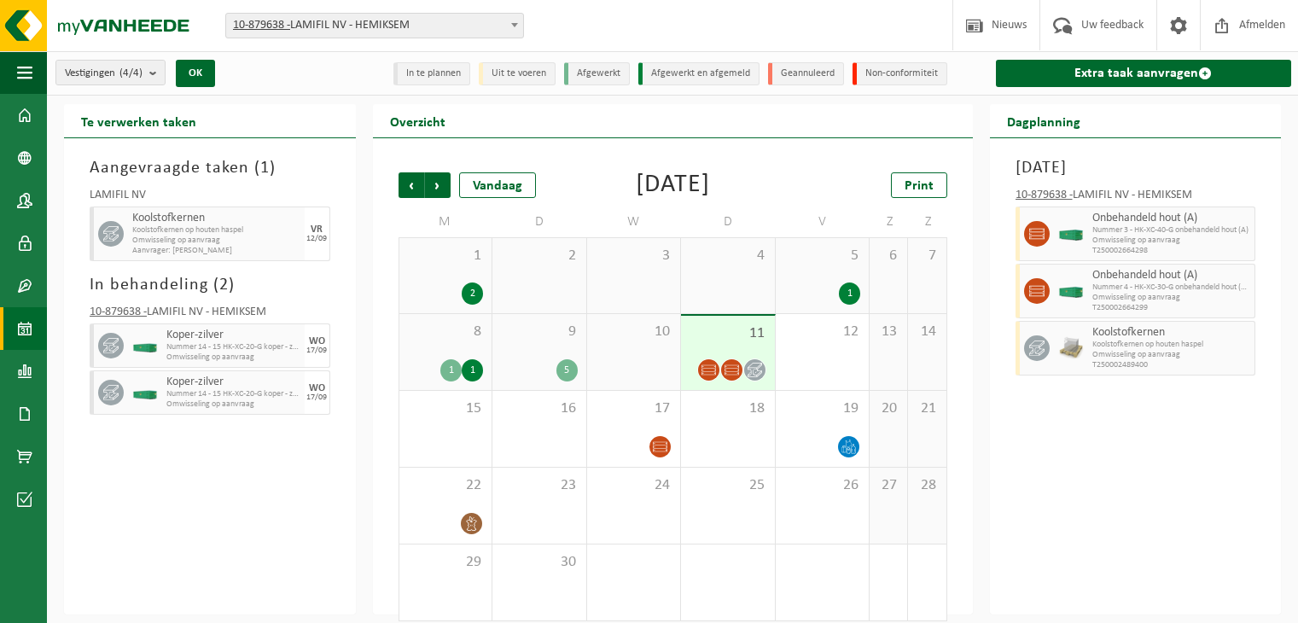 The height and width of the screenshot is (623, 1298). I want to click on span: 19, so click(823, 409).